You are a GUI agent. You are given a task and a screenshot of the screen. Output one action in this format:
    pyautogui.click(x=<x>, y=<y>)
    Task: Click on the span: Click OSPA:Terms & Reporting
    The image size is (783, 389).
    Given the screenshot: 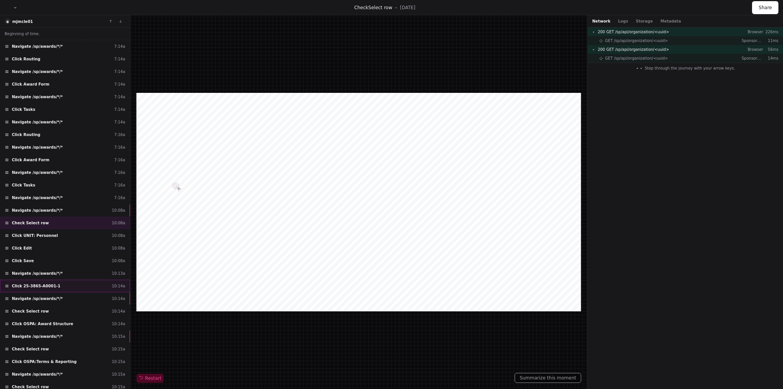 What is the action you would take?
    pyautogui.click(x=44, y=362)
    